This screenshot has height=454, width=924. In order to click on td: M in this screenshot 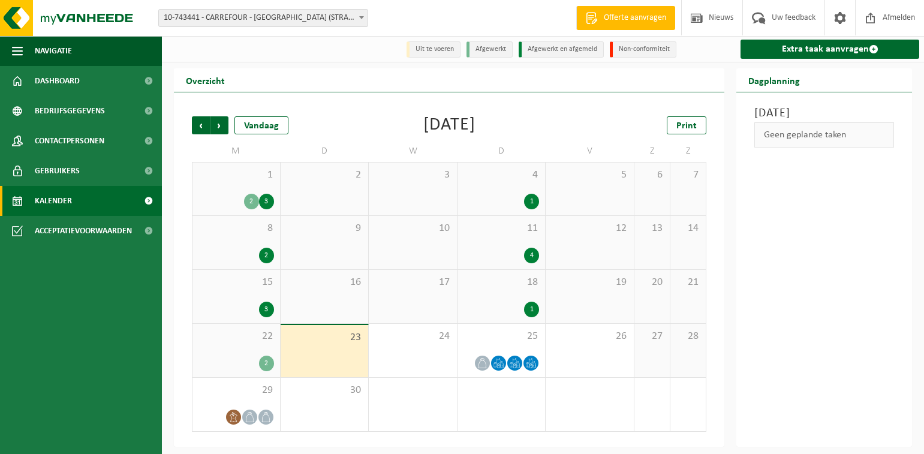, I will do `click(236, 151)`.